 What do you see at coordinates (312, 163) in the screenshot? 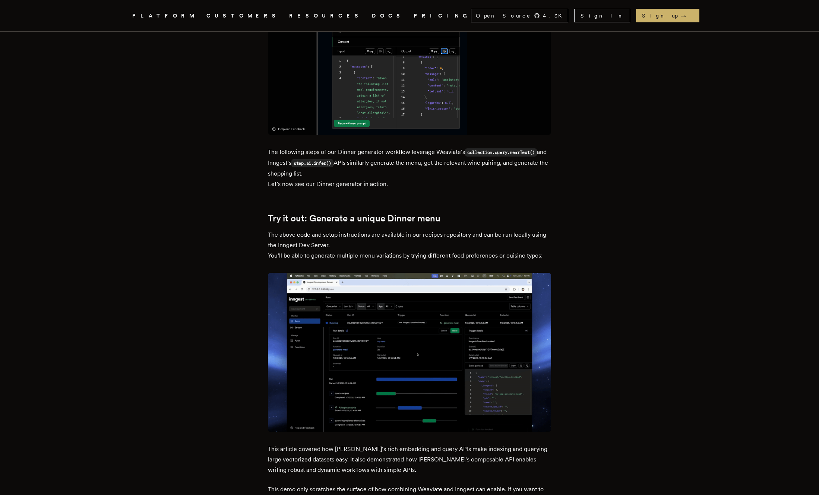
I see `code: step.ai.infer()` at bounding box center [312, 163].